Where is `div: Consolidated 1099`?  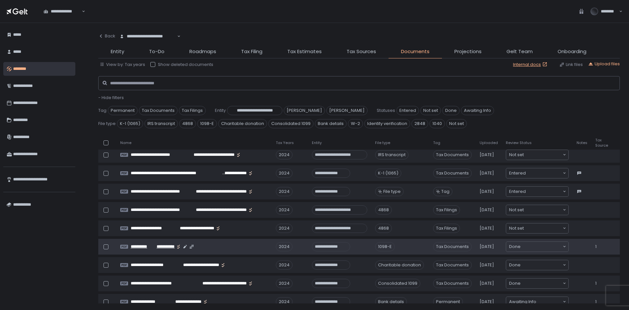
div: Consolidated 1099 is located at coordinates (398, 283).